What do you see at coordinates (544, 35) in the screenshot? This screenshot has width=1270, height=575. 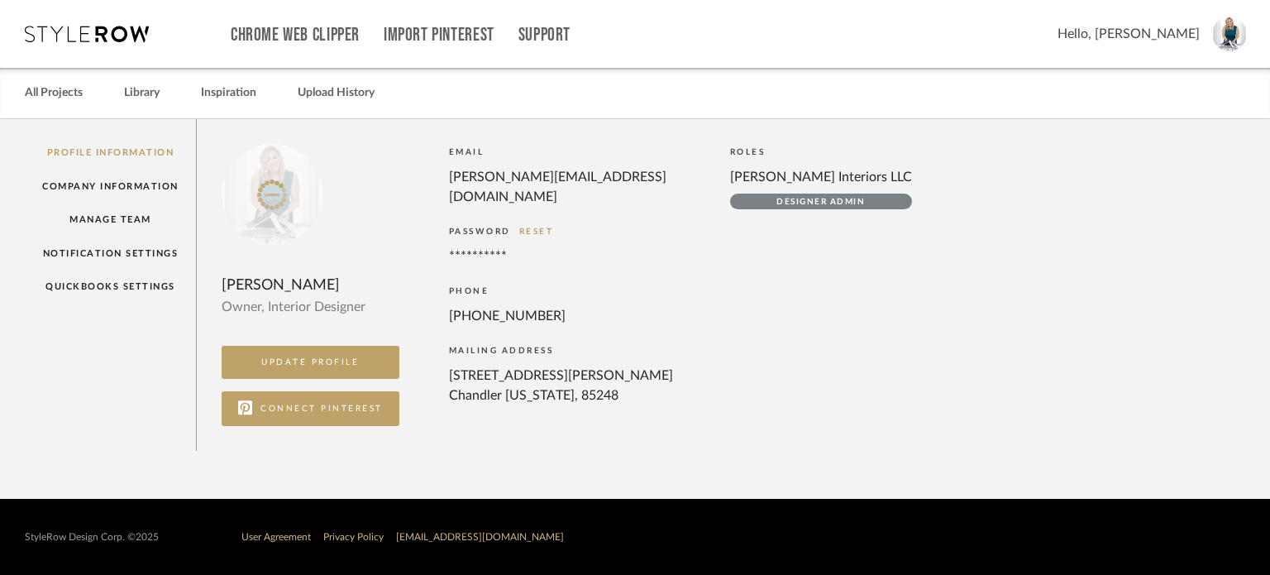 I see `a: Support` at bounding box center [544, 35].